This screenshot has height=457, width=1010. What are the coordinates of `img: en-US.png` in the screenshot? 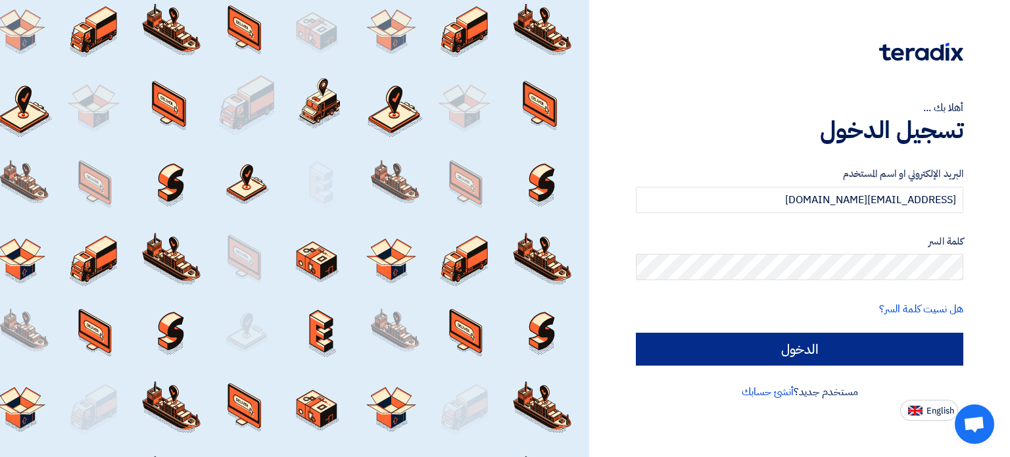 It's located at (915, 410).